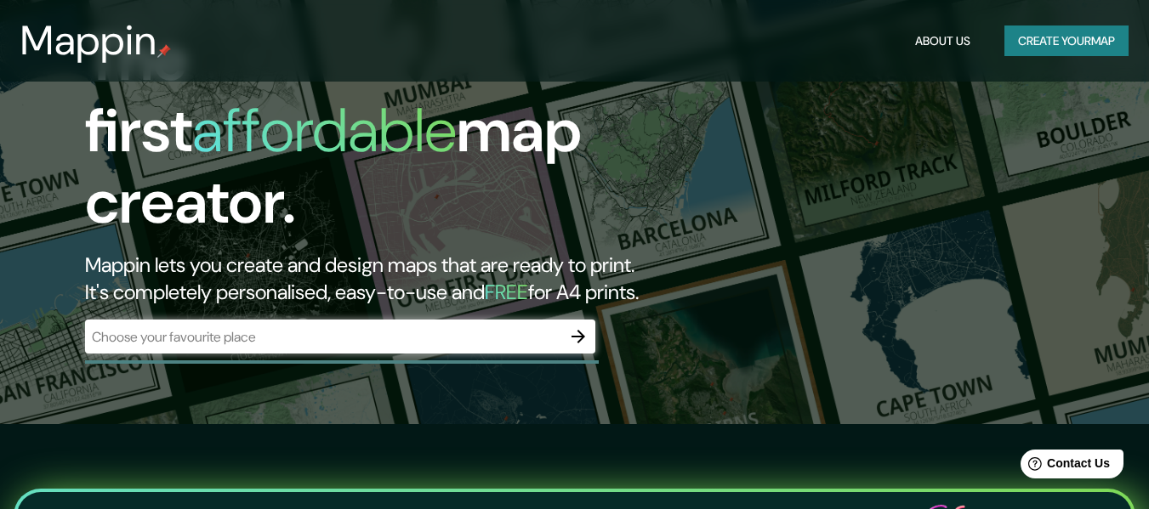  What do you see at coordinates (372, 138) in the screenshot?
I see `h1: The first map creator.` at bounding box center [372, 138].